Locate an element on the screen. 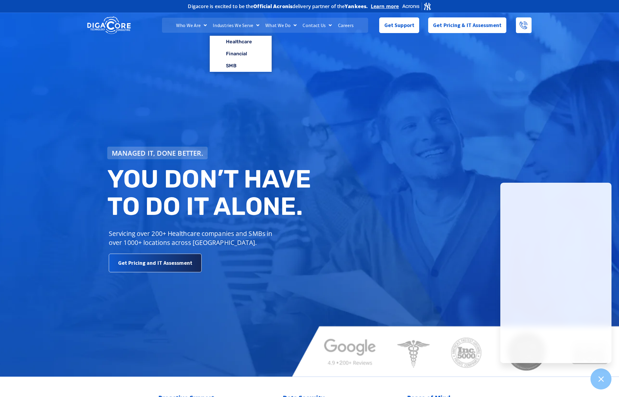  img: DigaCore Technology Consulting is located at coordinates (109, 25).